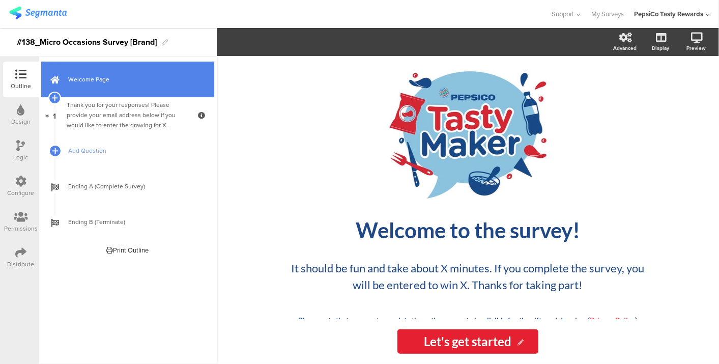  I want to click on a: Ending A (Complete Survey), so click(128, 186).